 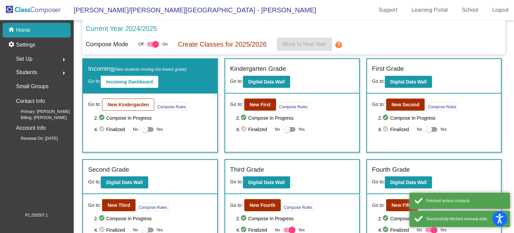 What do you see at coordinates (339, 45) in the screenshot?
I see `mat-icon: help` at bounding box center [339, 45].